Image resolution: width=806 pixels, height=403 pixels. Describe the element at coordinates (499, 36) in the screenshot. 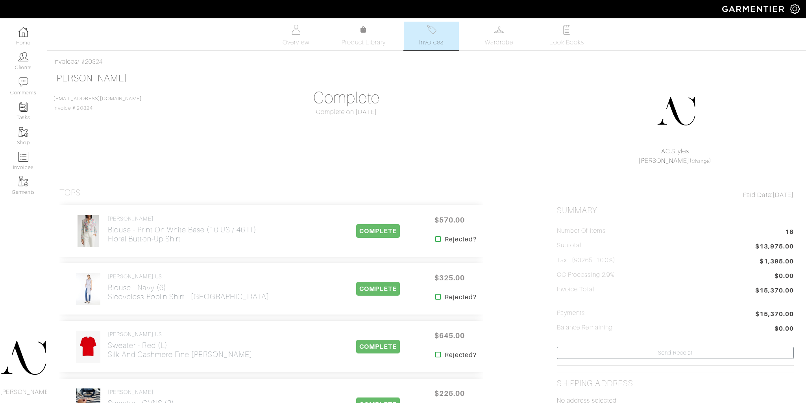

I see `a: Wardrobe` at that location.